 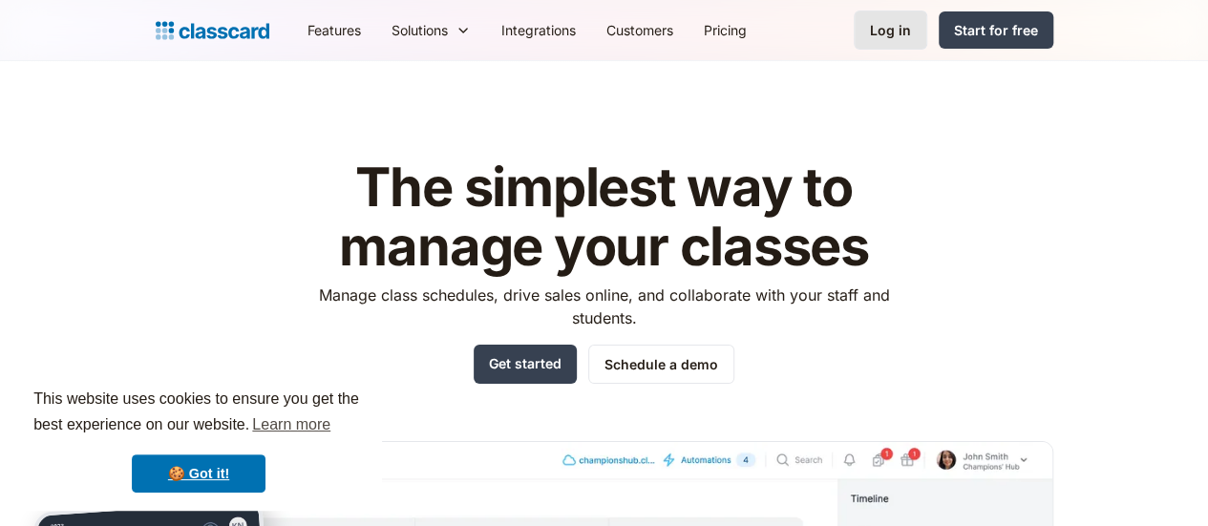 I want to click on a: Pricing, so click(x=725, y=30).